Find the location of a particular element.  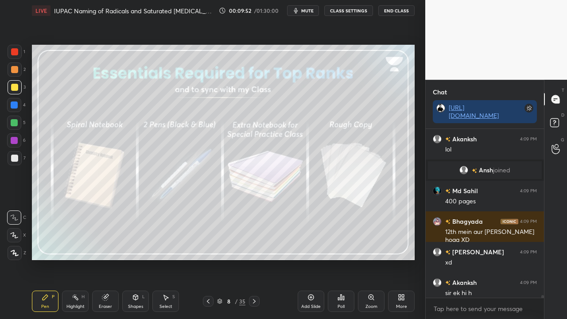

div: 6 is located at coordinates (16, 140).